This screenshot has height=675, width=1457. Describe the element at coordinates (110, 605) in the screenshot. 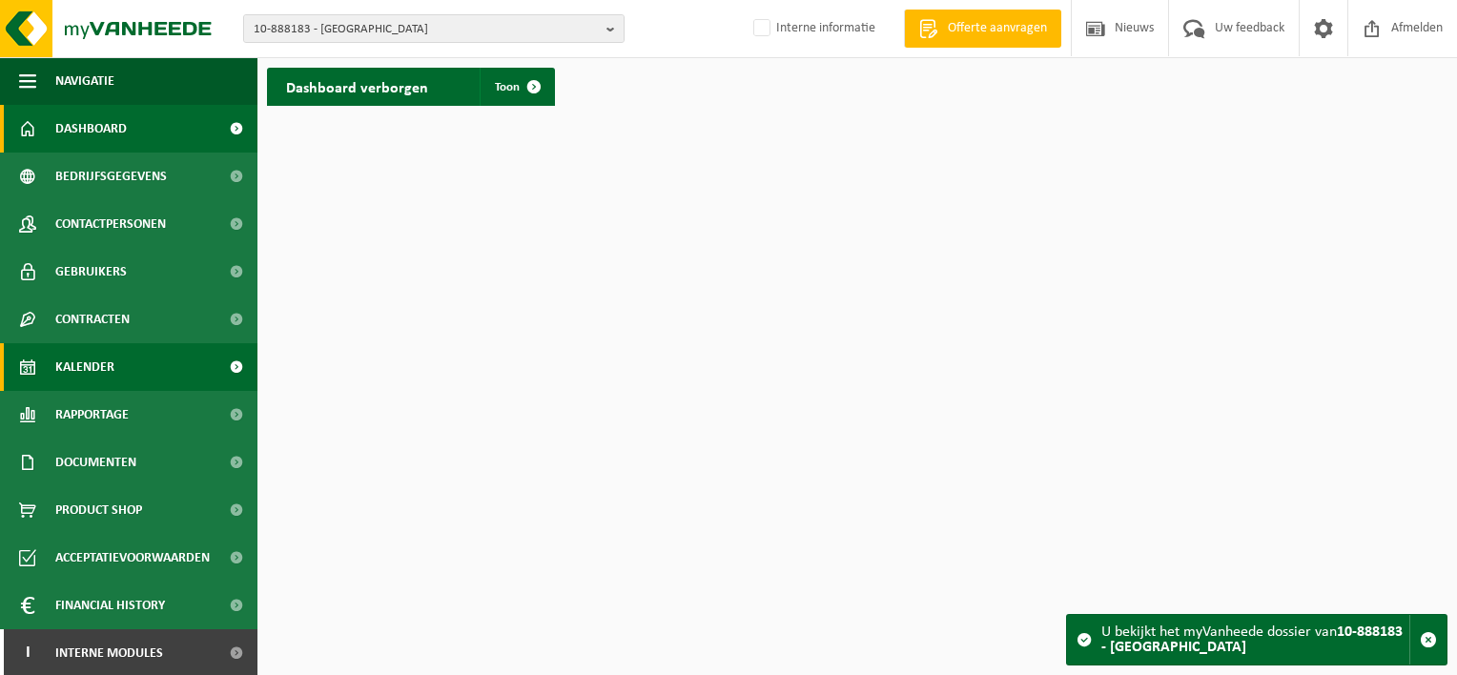

I see `span: Financial History` at that location.